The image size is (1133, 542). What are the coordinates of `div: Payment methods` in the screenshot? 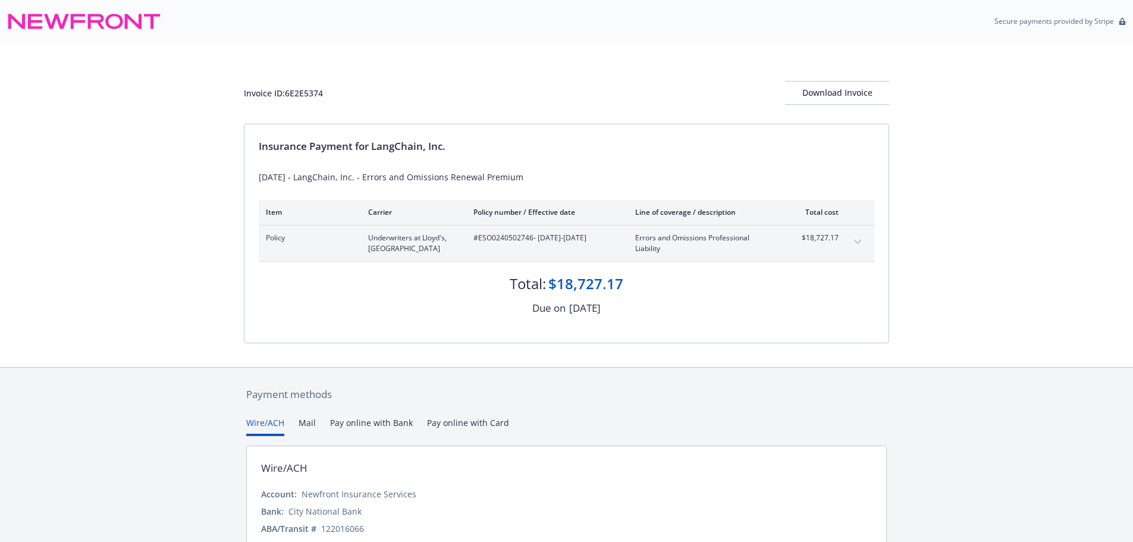 It's located at (566, 394).